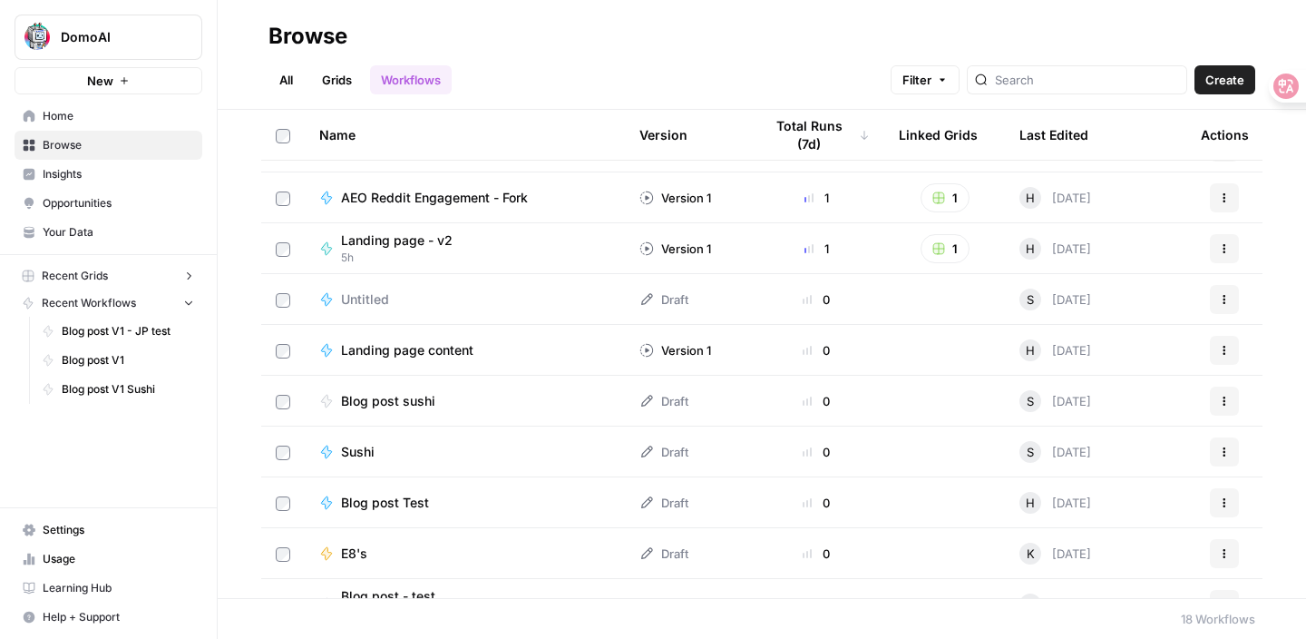 Image resolution: width=1306 pixels, height=639 pixels. Describe the element at coordinates (435, 198) in the screenshot. I see `span: AEO Reddit Engagement - Fork` at that location.